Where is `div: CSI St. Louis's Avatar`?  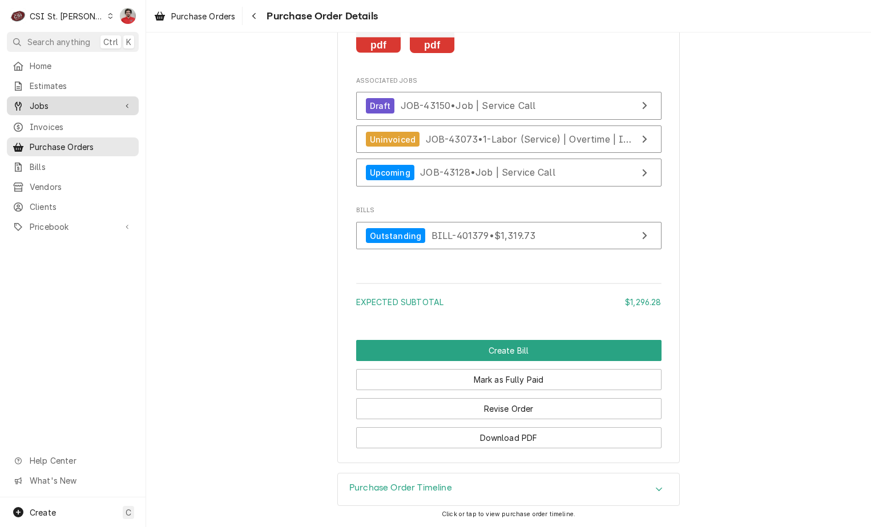 div: CSI St. Louis's Avatar is located at coordinates (18, 16).